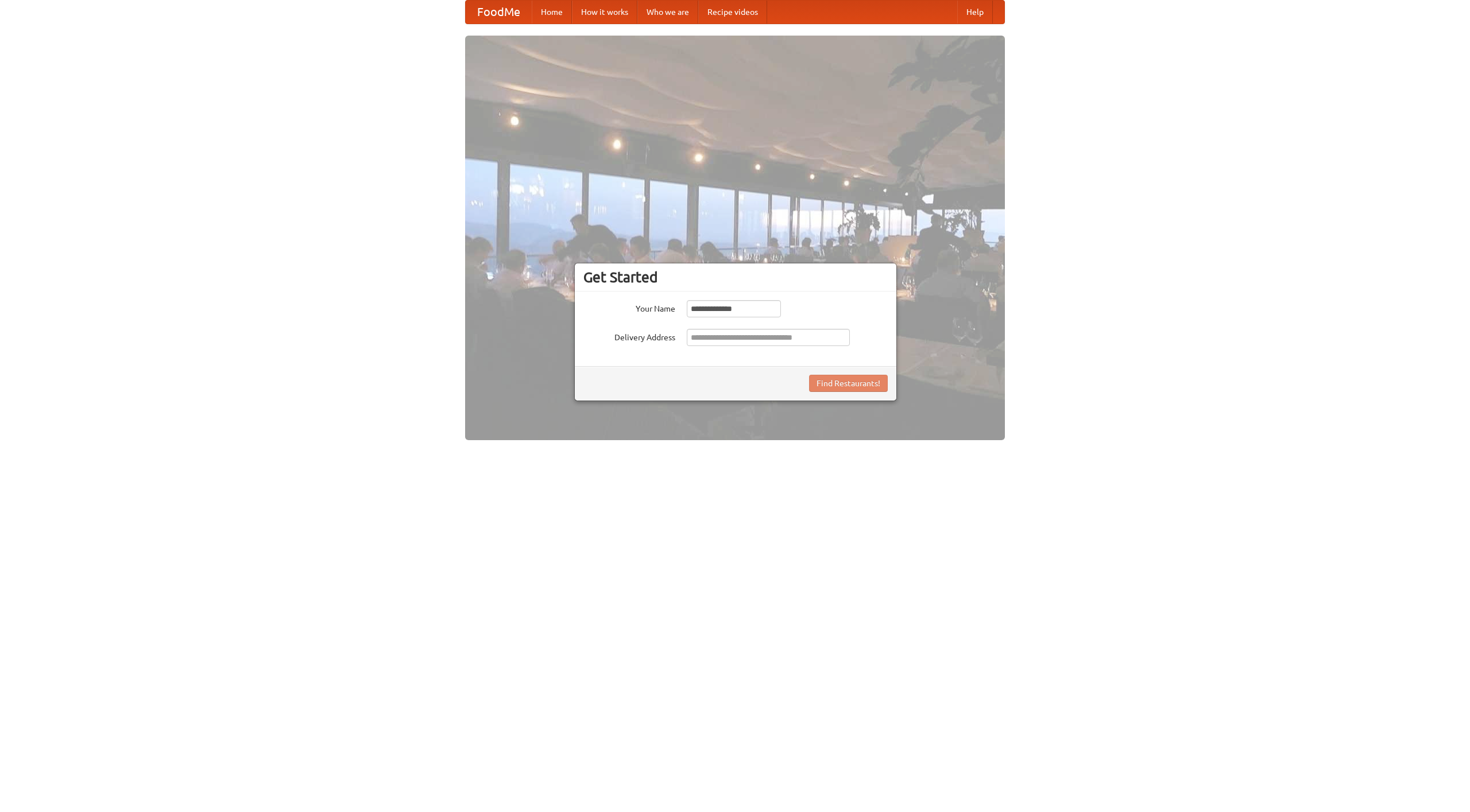 Image resolution: width=1470 pixels, height=812 pixels. What do you see at coordinates (668, 12) in the screenshot?
I see `a: Who we are` at bounding box center [668, 12].